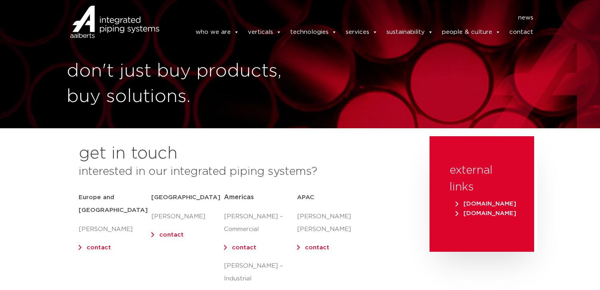 The height and width of the screenshot is (290, 600). I want to click on a: verticals, so click(265, 32).